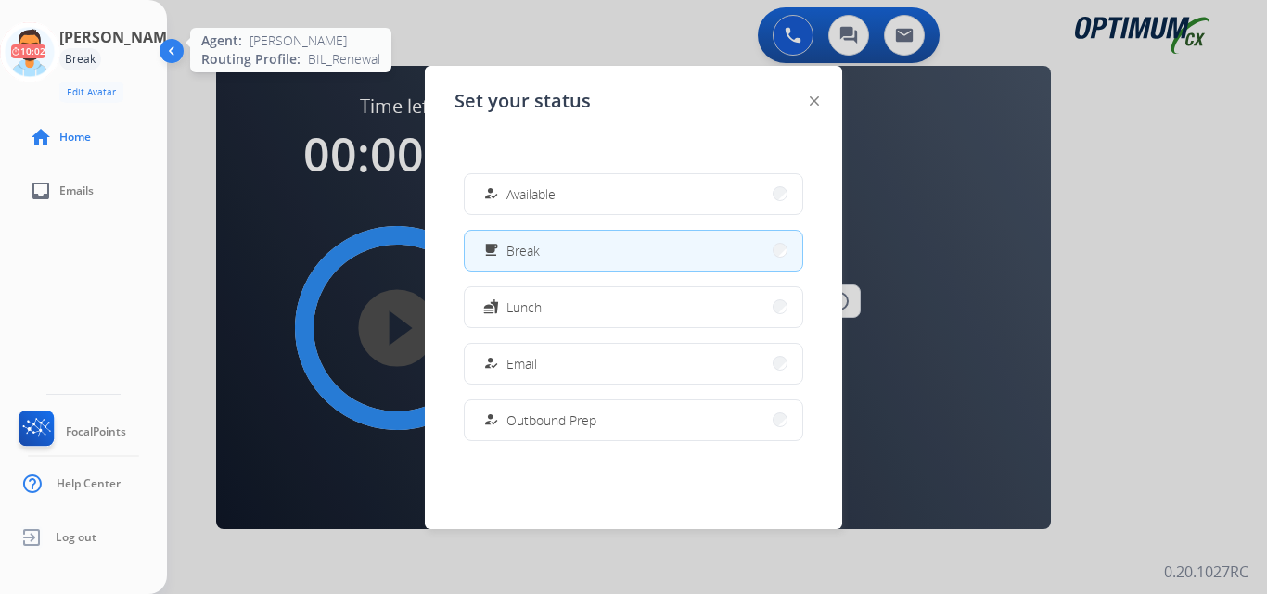 The height and width of the screenshot is (594, 1267). What do you see at coordinates (633, 363) in the screenshot?
I see `button: Email` at bounding box center [633, 363].